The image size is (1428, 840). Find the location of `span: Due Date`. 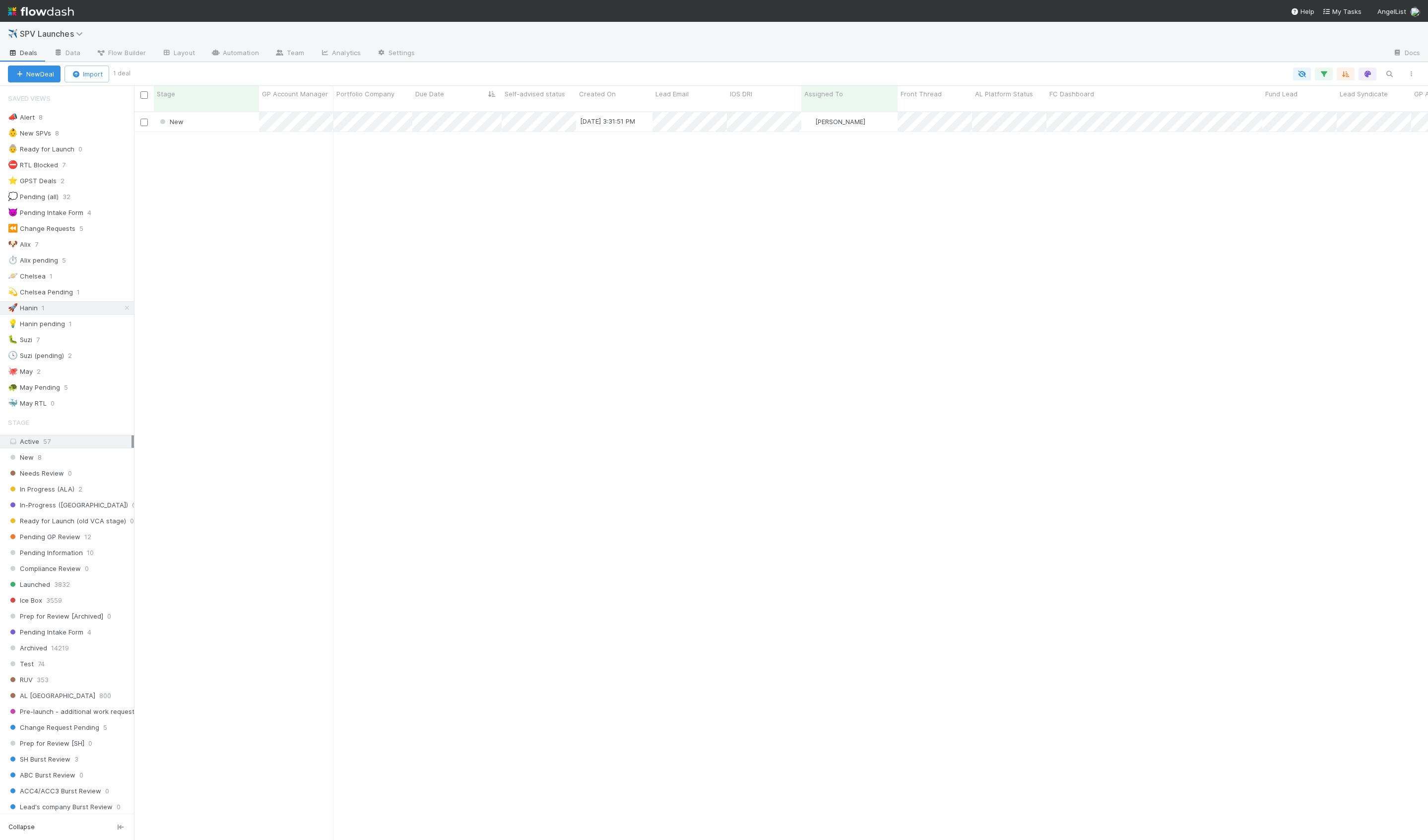

span: Due Date is located at coordinates (430, 94).